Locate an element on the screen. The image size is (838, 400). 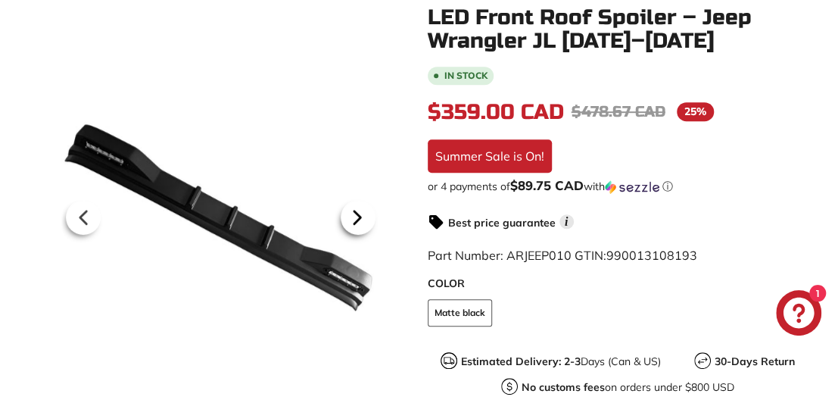
strong: Best price guarantee is located at coordinates (502, 223).